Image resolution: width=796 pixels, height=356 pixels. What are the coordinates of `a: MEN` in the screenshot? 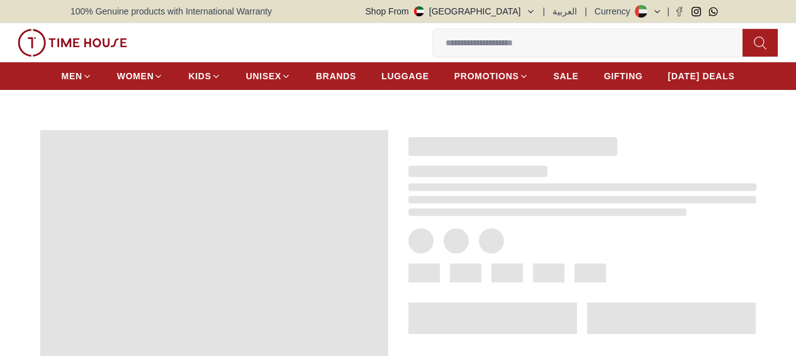 It's located at (77, 76).